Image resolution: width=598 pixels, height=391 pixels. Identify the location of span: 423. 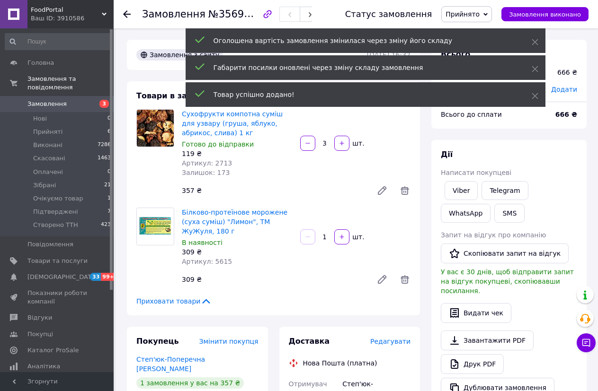
(106, 225).